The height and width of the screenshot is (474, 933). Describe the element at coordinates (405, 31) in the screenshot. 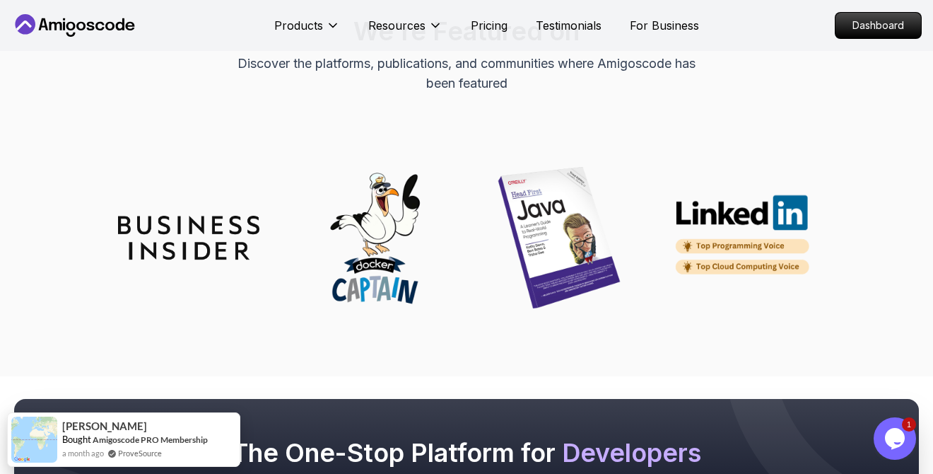

I see `button: Resources` at that location.